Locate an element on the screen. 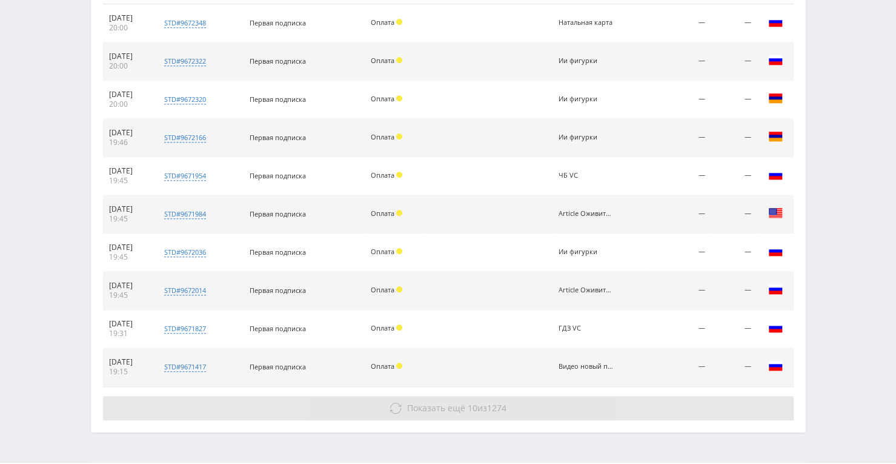 Image resolution: width=896 pixels, height=464 pixels. div: Натальная карта is located at coordinates (586, 22).